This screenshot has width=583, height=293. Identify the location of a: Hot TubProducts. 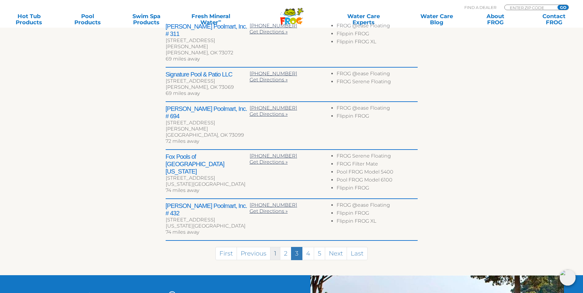
(29, 19).